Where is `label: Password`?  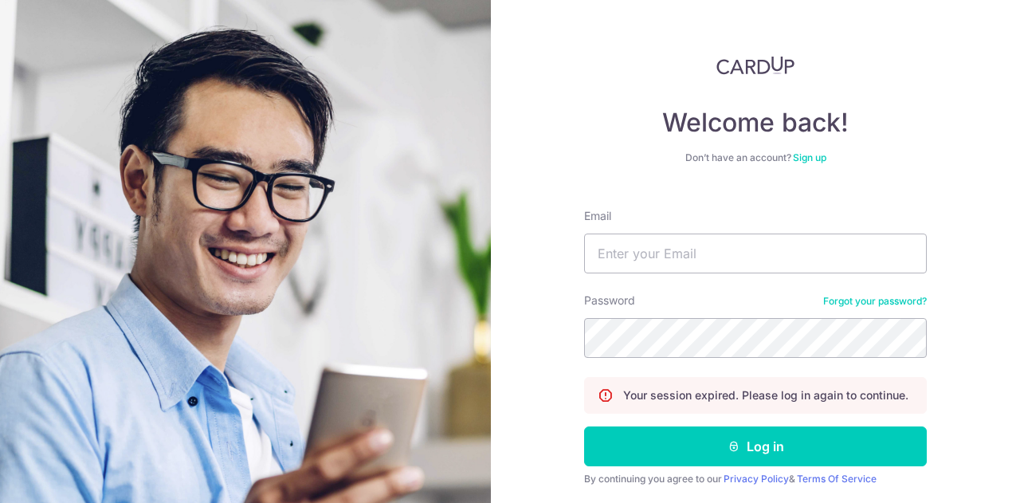 label: Password is located at coordinates (610, 301).